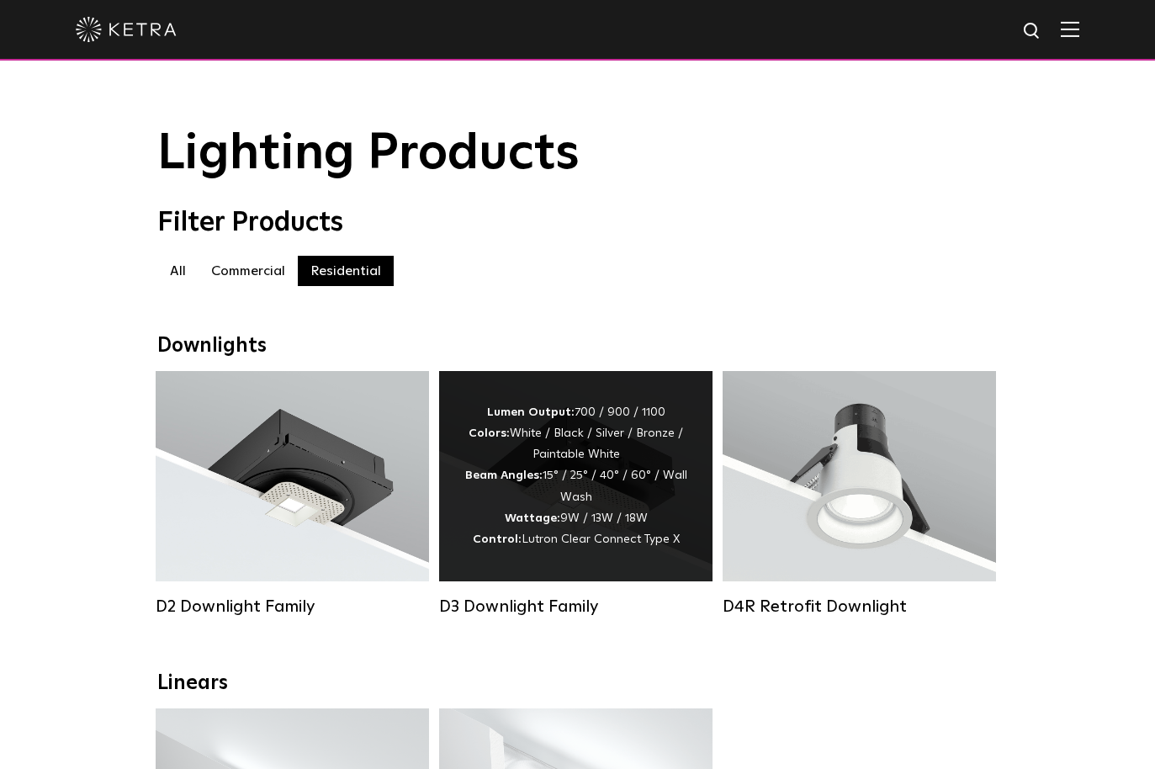  What do you see at coordinates (575, 607) in the screenshot?
I see `div: D3 Downlight Family` at bounding box center [575, 607].